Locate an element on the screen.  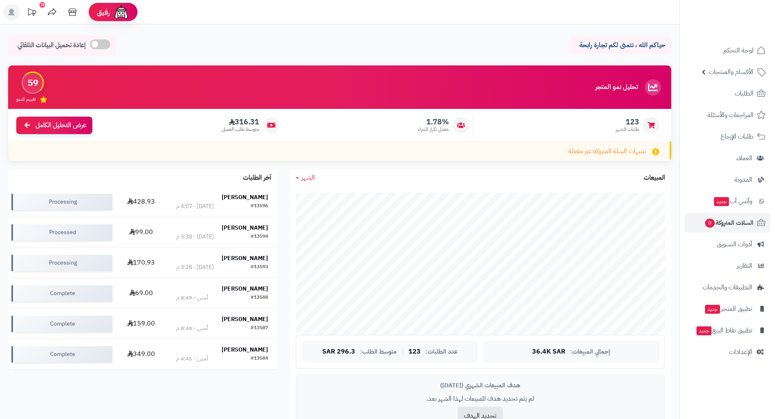
div: #13594 is located at coordinates (259, 237).